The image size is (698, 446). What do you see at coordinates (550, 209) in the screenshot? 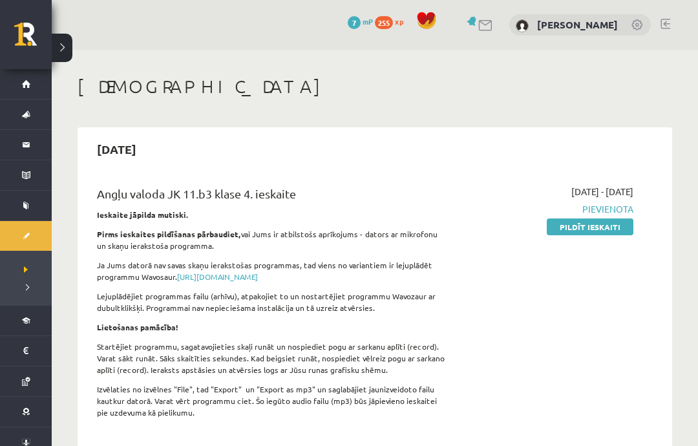
I see `span: Pievienota` at bounding box center [550, 209].